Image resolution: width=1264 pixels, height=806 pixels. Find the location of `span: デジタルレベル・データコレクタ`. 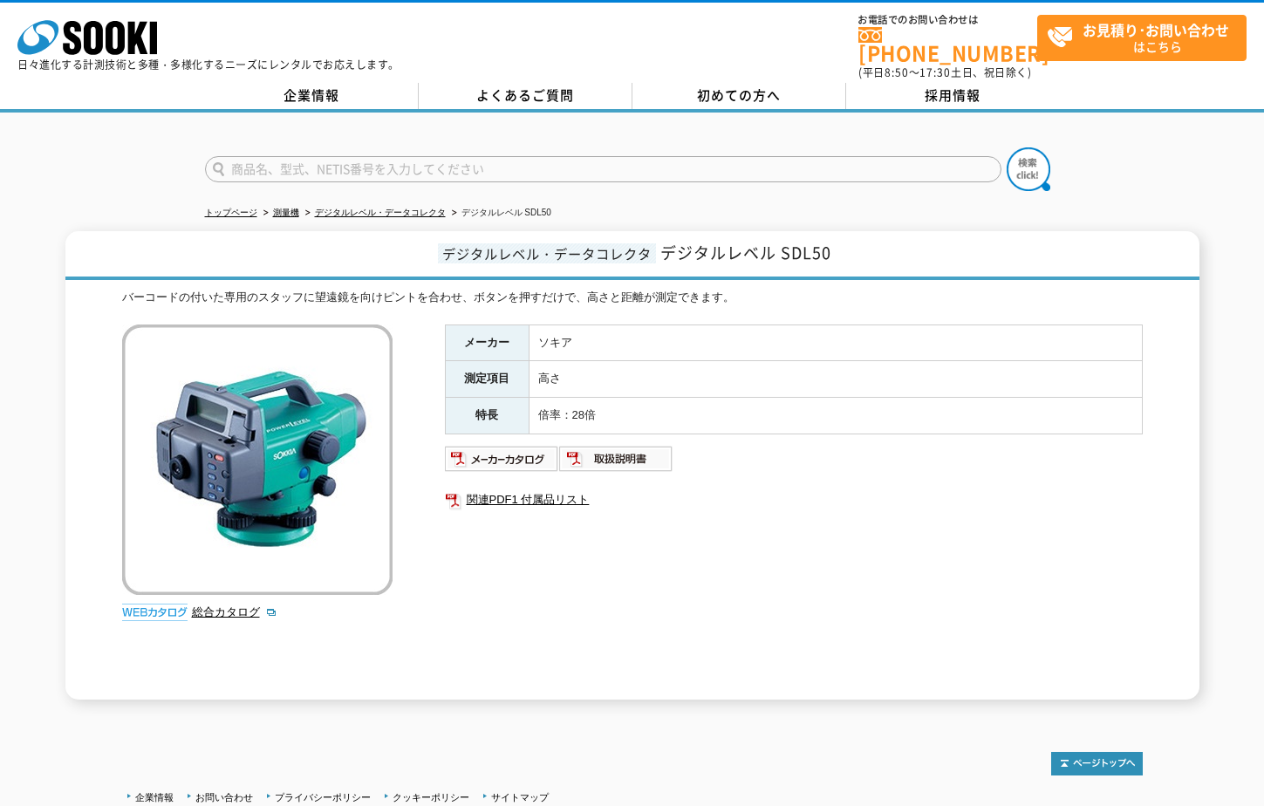

span: デジタルレベル・データコレクタ is located at coordinates (547, 253).